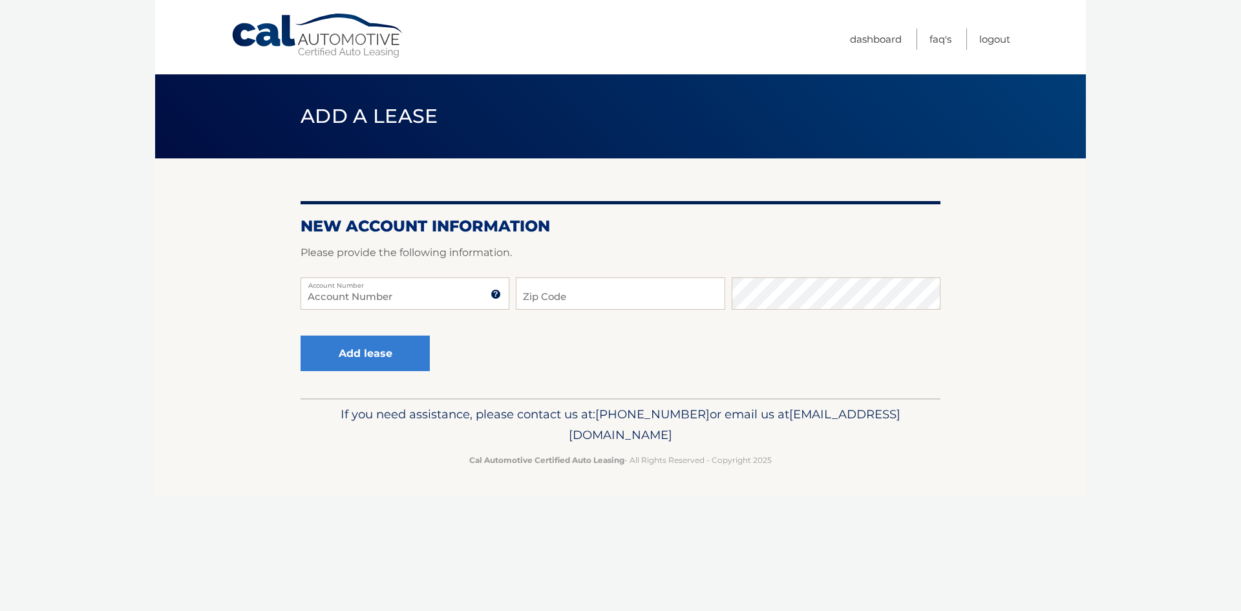 This screenshot has height=611, width=1241. What do you see at coordinates (995, 39) in the screenshot?
I see `a: Logout` at bounding box center [995, 39].